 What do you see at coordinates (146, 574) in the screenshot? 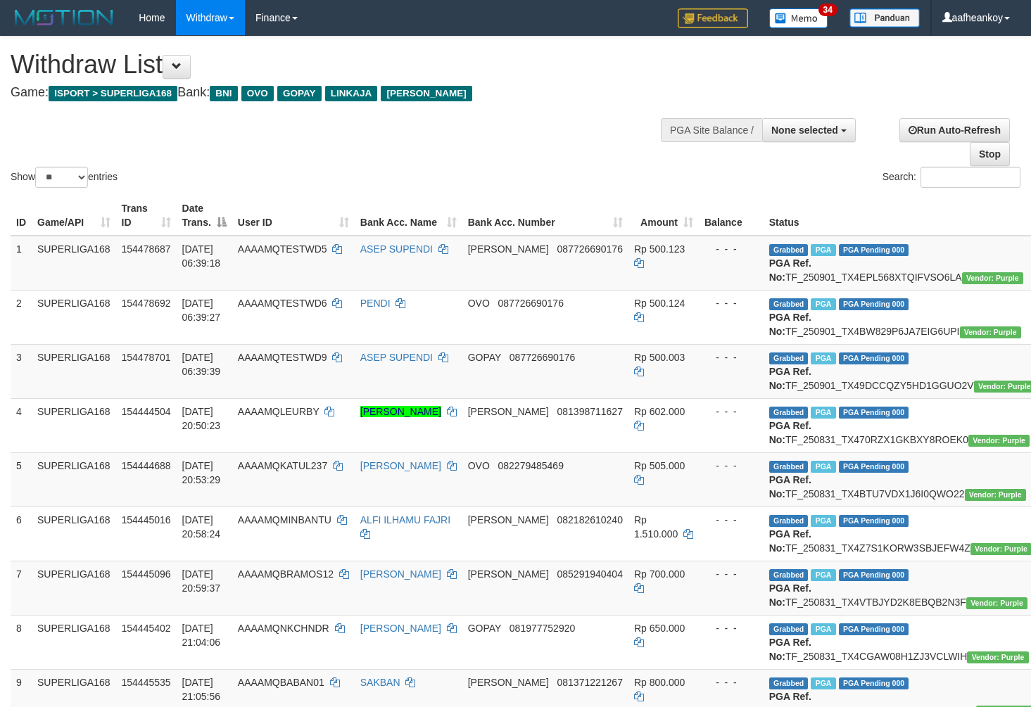
I see `span: 154445096` at bounding box center [146, 574].